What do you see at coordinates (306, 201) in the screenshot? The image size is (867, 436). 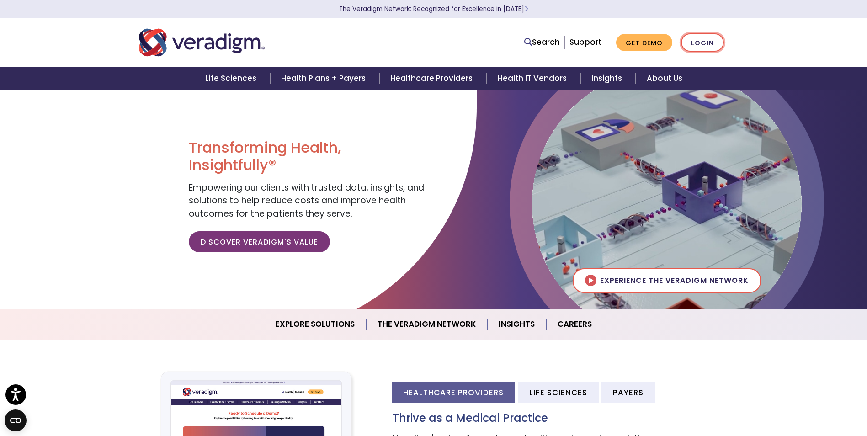 I see `span: Empowering our clients with trusted data, insights, and solutions to help reduce costs and improv...` at bounding box center [306, 201].